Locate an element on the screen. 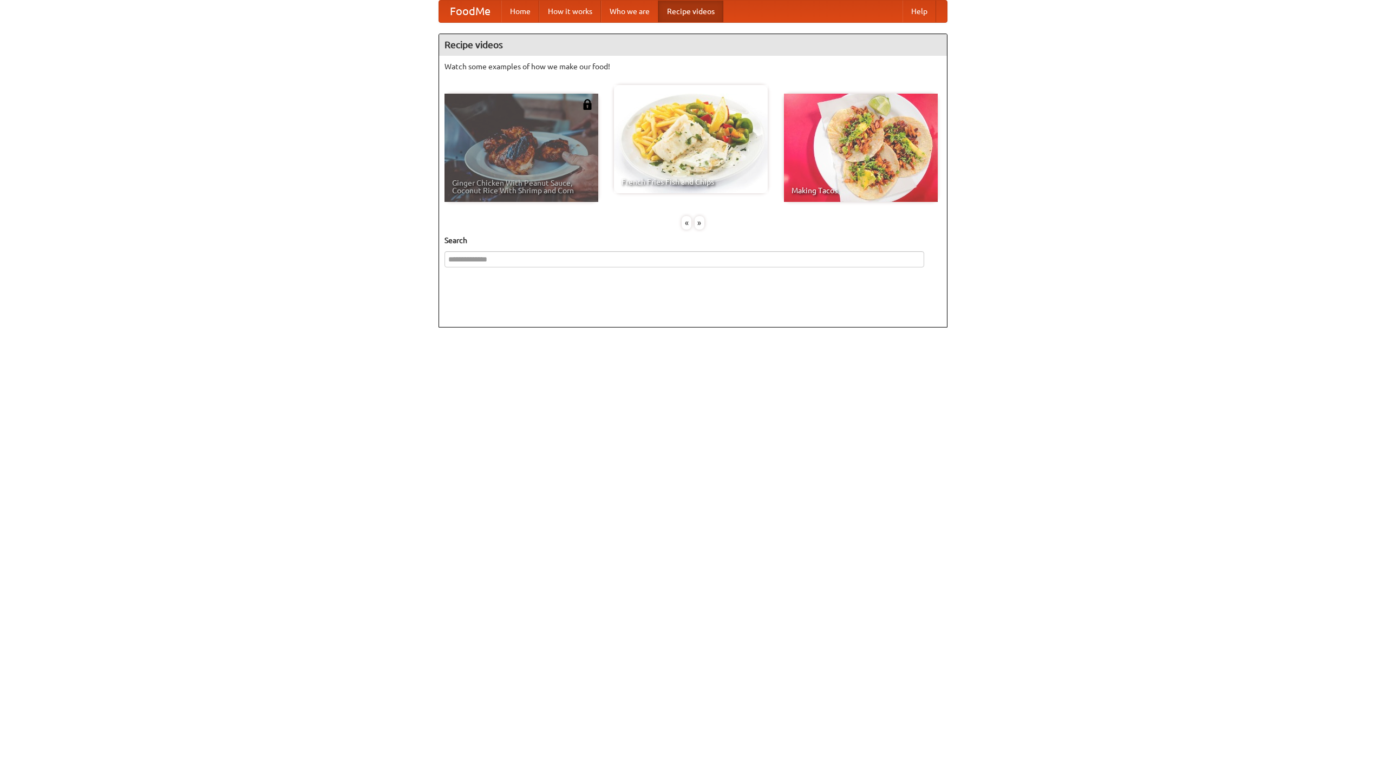  a: Who we are is located at coordinates (630, 11).